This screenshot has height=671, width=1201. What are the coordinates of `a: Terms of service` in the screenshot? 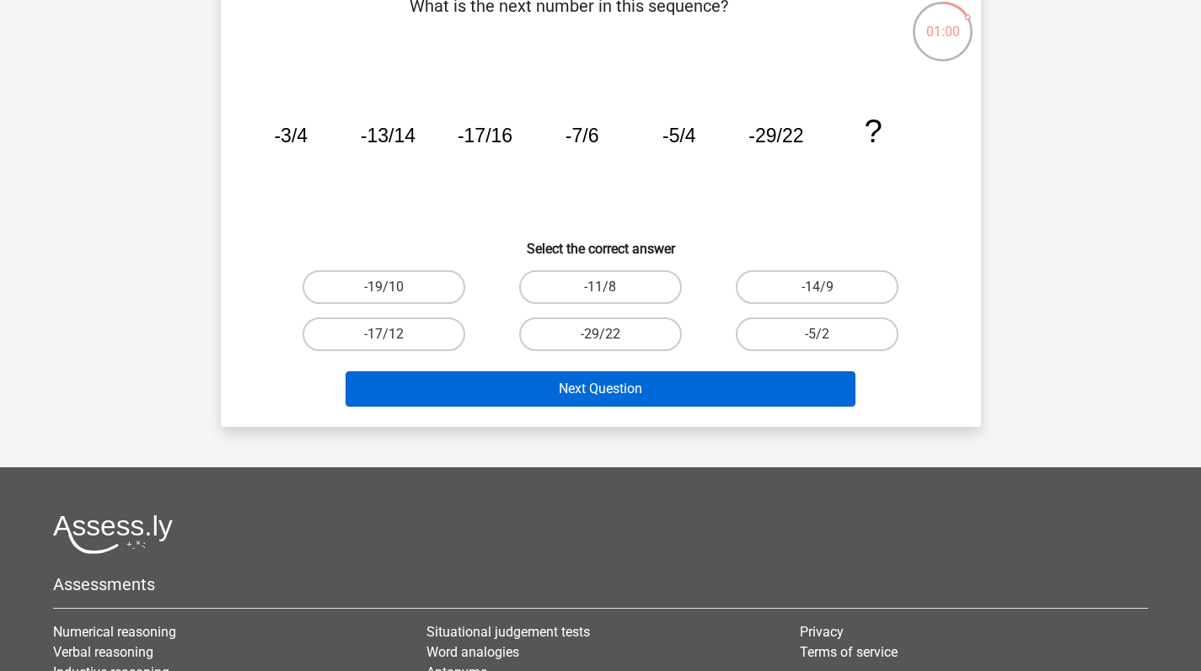 It's located at (848, 652).